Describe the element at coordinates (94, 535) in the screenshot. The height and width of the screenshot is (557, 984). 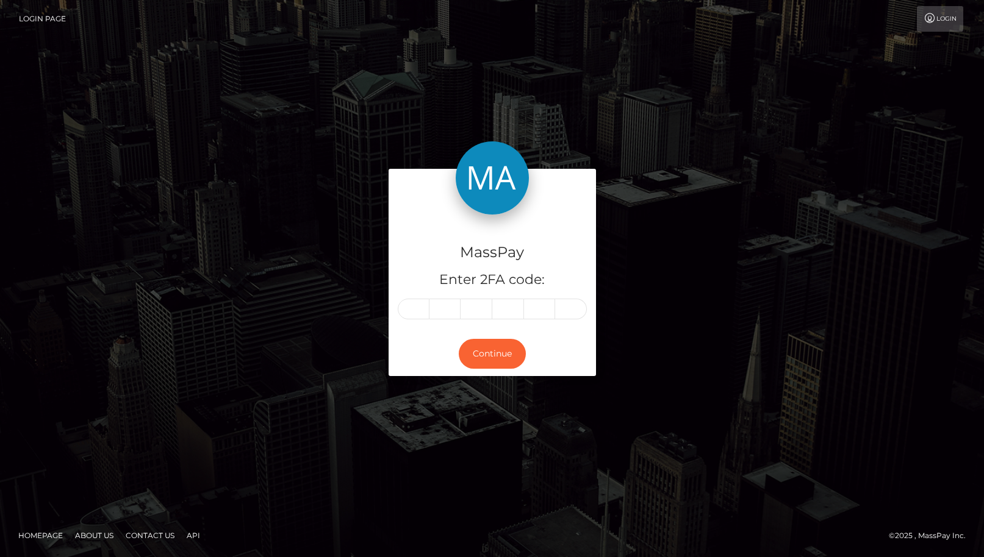
I see `a: About Us` at that location.